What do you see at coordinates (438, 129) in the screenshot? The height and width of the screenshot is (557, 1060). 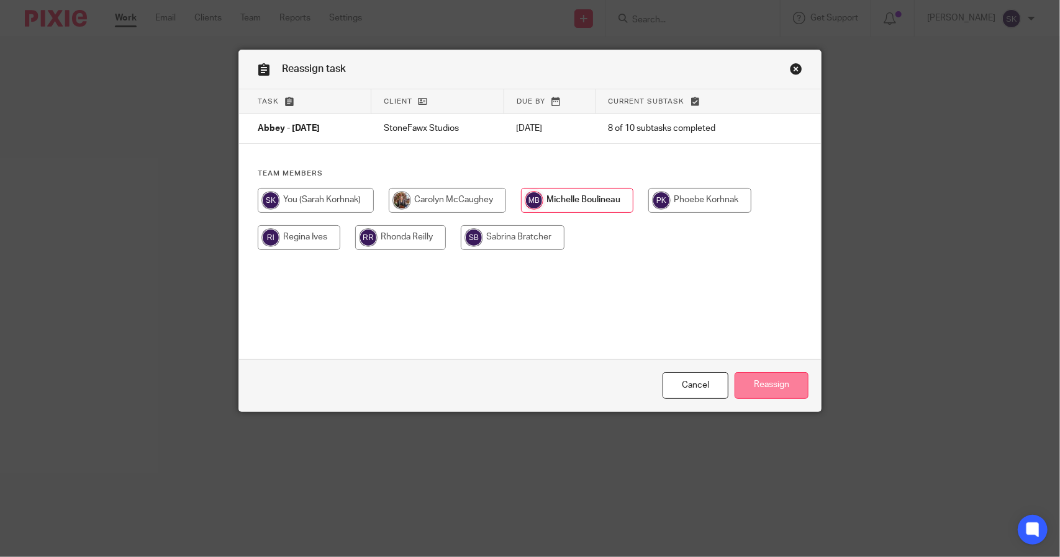 I see `p: StoneFawx Studios` at bounding box center [438, 129].